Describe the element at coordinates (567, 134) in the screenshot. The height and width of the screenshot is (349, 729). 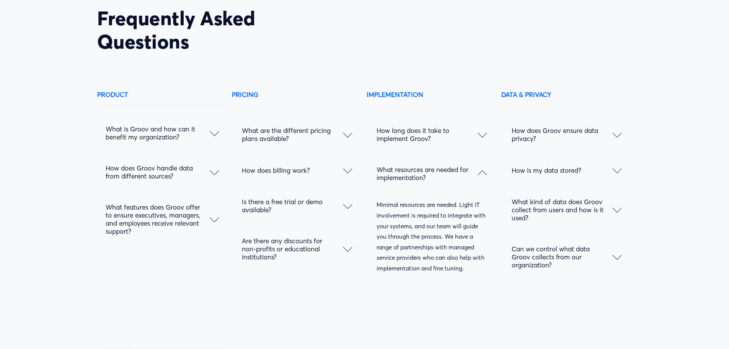
I see `button: How does Groov ensure data privacy?` at that location.